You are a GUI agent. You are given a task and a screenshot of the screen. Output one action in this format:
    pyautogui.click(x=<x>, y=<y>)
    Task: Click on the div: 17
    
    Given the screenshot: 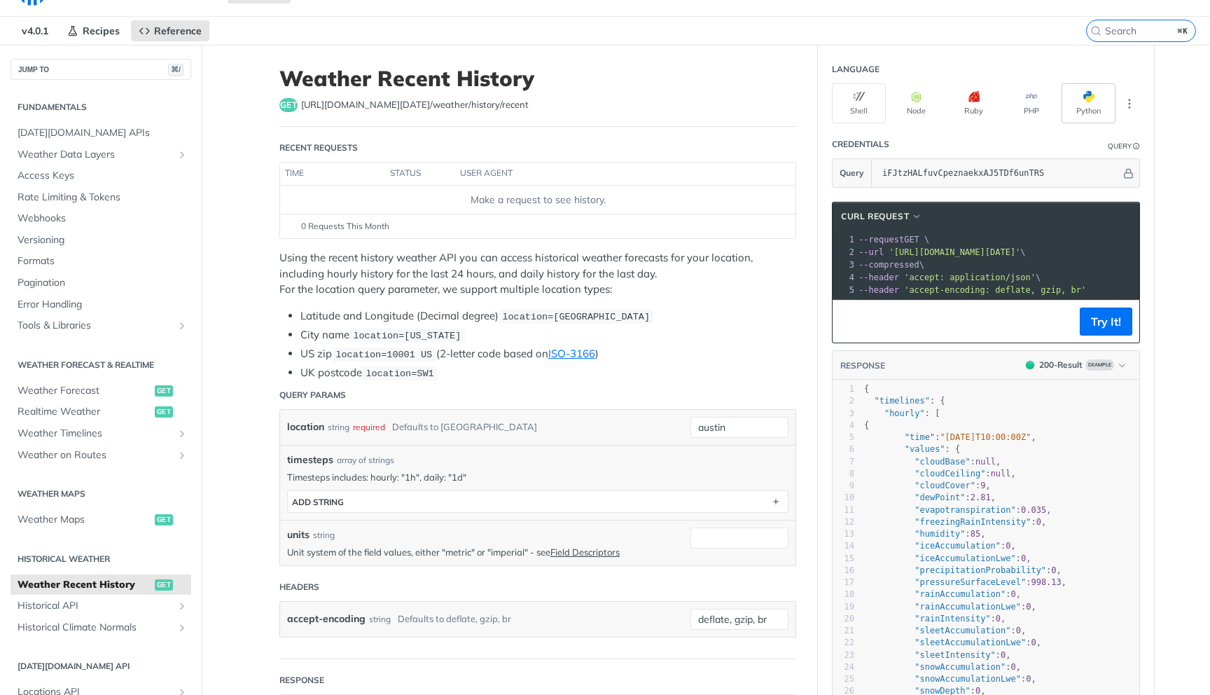 What is the action you would take?
    pyautogui.click(x=843, y=582)
    